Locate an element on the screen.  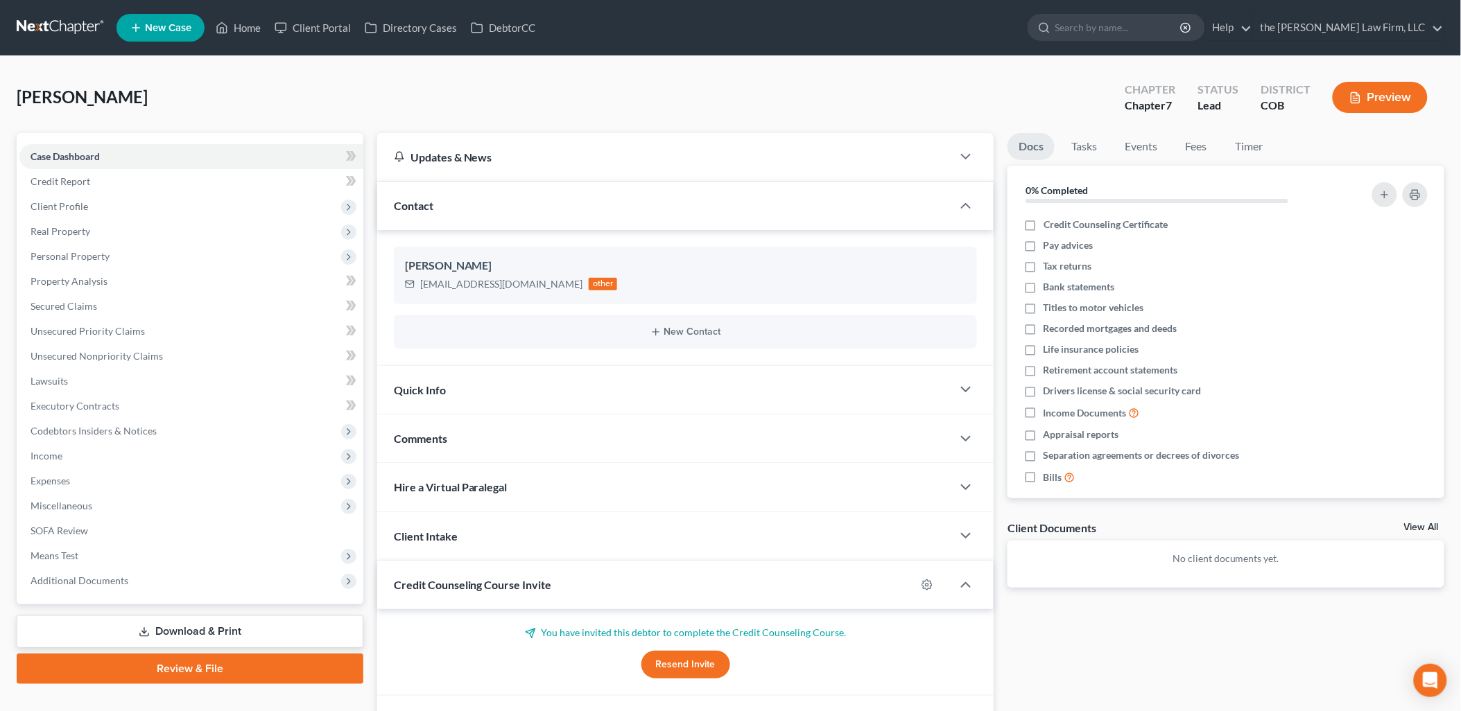
strong: 0% Completed is located at coordinates (1057, 190).